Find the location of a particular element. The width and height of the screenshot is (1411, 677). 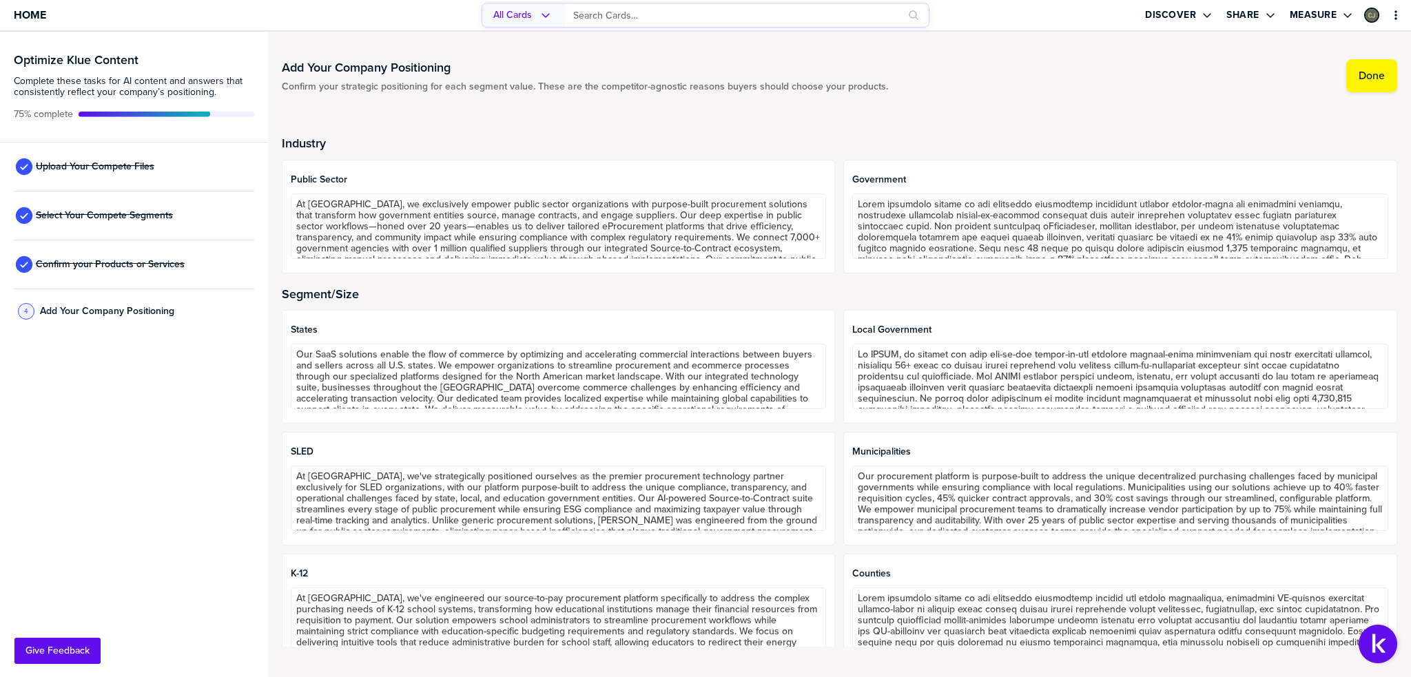

span: Complete these tasks for AI content and answers that consistently reflect your company’s position... is located at coordinates (134, 87).